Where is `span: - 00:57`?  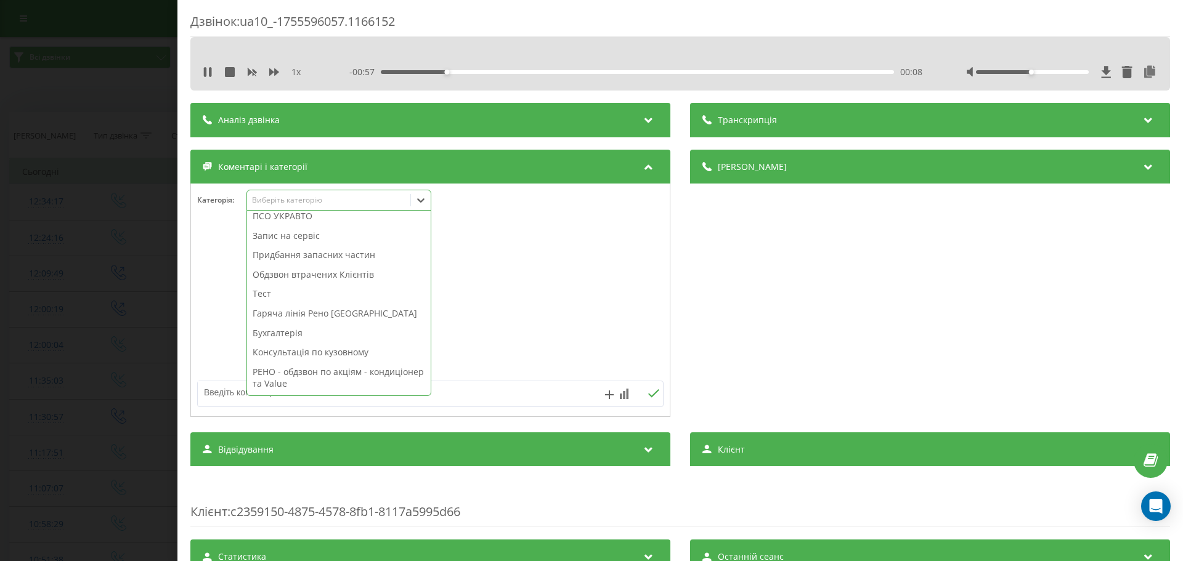
span: - 00:57 is located at coordinates (365, 72).